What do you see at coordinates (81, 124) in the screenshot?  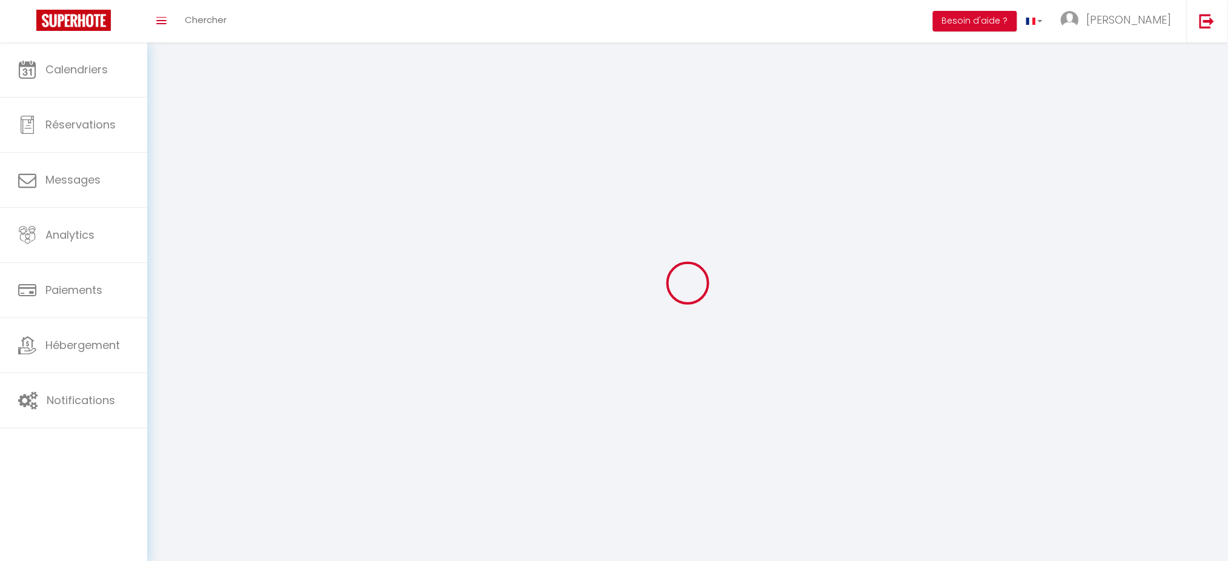 I see `span: Réservations` at bounding box center [81, 124].